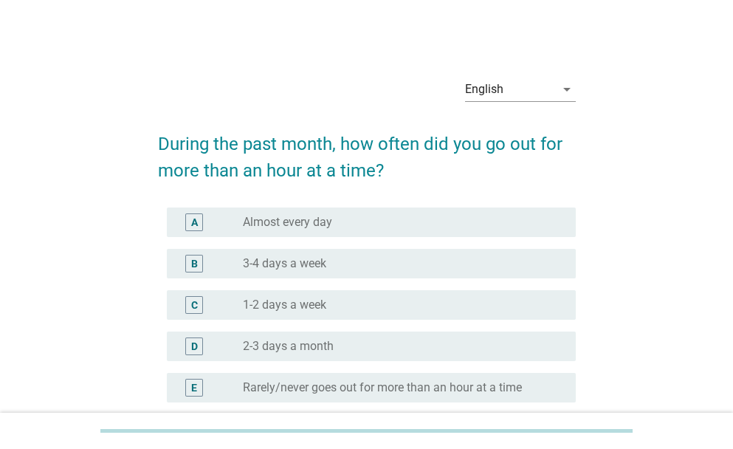  What do you see at coordinates (194, 263) in the screenshot?
I see `div: B` at bounding box center [194, 263].